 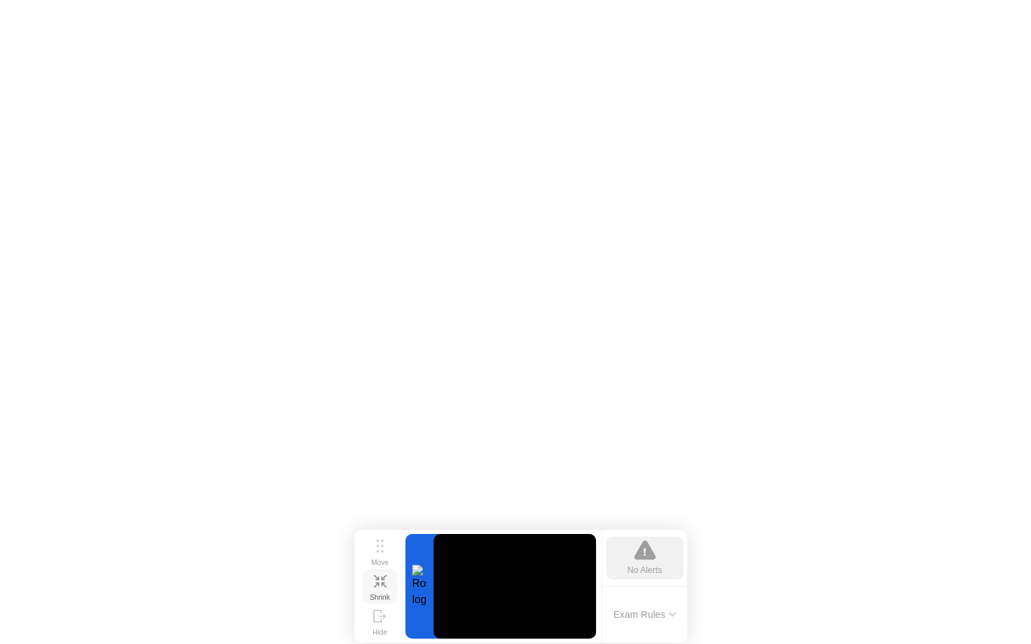 I want to click on div: Move, so click(x=380, y=563).